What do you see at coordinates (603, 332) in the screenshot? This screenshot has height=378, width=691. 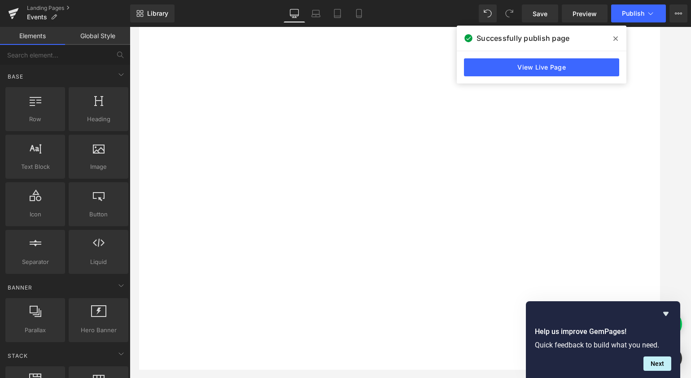 I see `h2: Help us improve GemPages!` at bounding box center [603, 332].